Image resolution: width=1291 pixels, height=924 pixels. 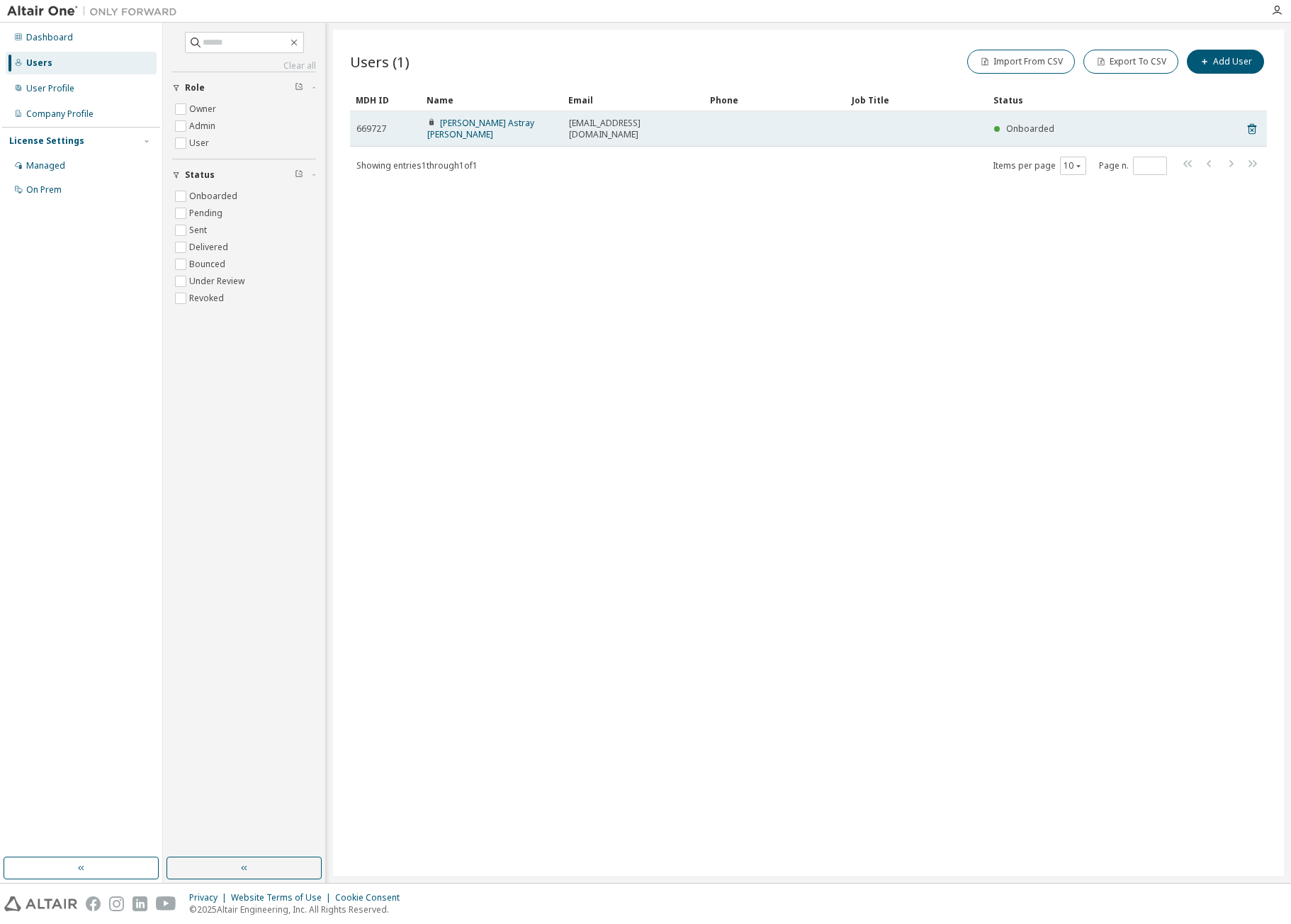 What do you see at coordinates (244, 175) in the screenshot?
I see `button: Status` at bounding box center [244, 175].